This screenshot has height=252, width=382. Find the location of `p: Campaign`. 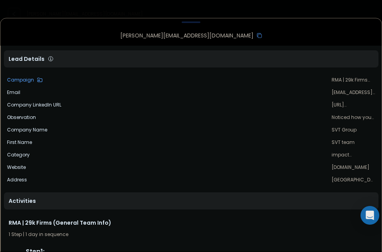

p: Campaign is located at coordinates (20, 80).